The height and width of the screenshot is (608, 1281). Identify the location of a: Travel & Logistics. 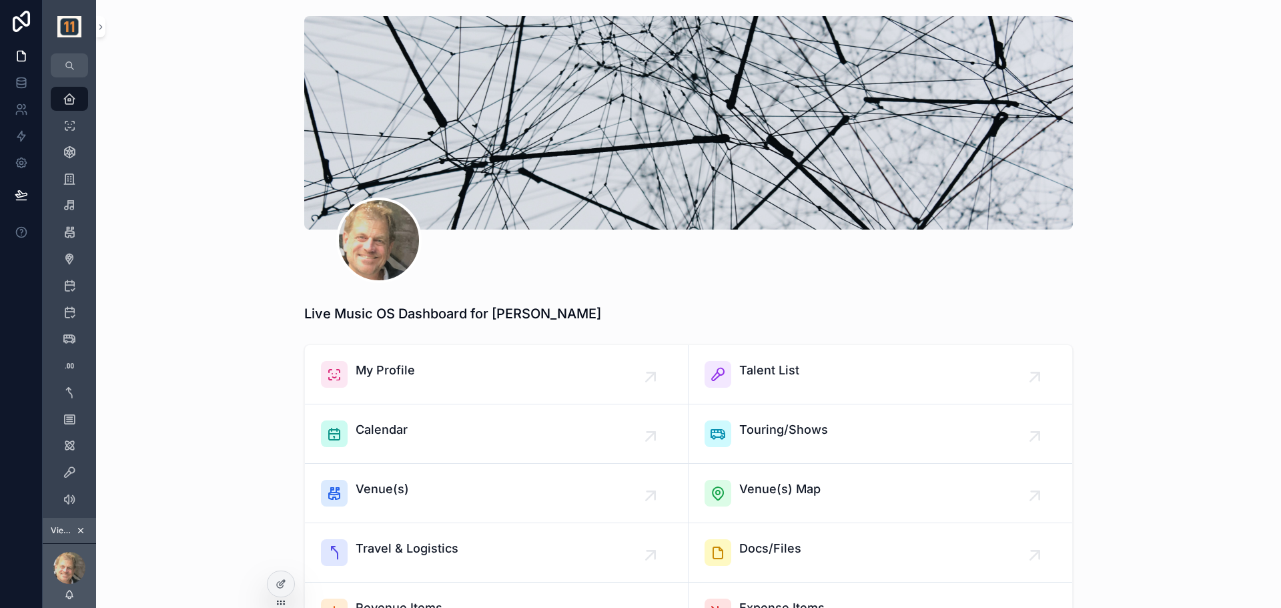
(496, 552).